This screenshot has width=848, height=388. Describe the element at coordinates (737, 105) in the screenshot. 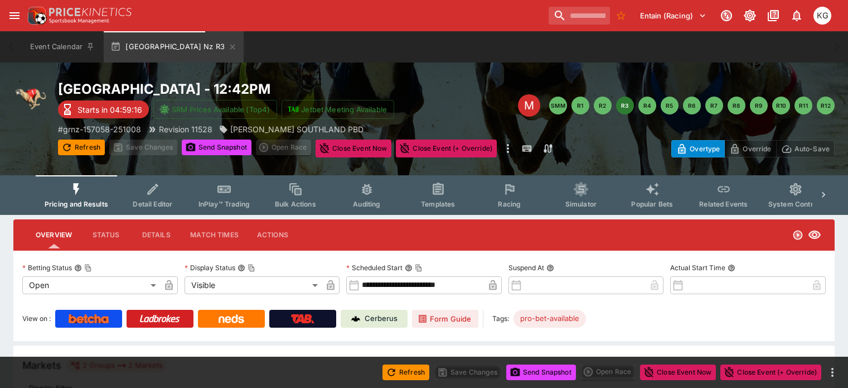

I see `button: R8` at that location.